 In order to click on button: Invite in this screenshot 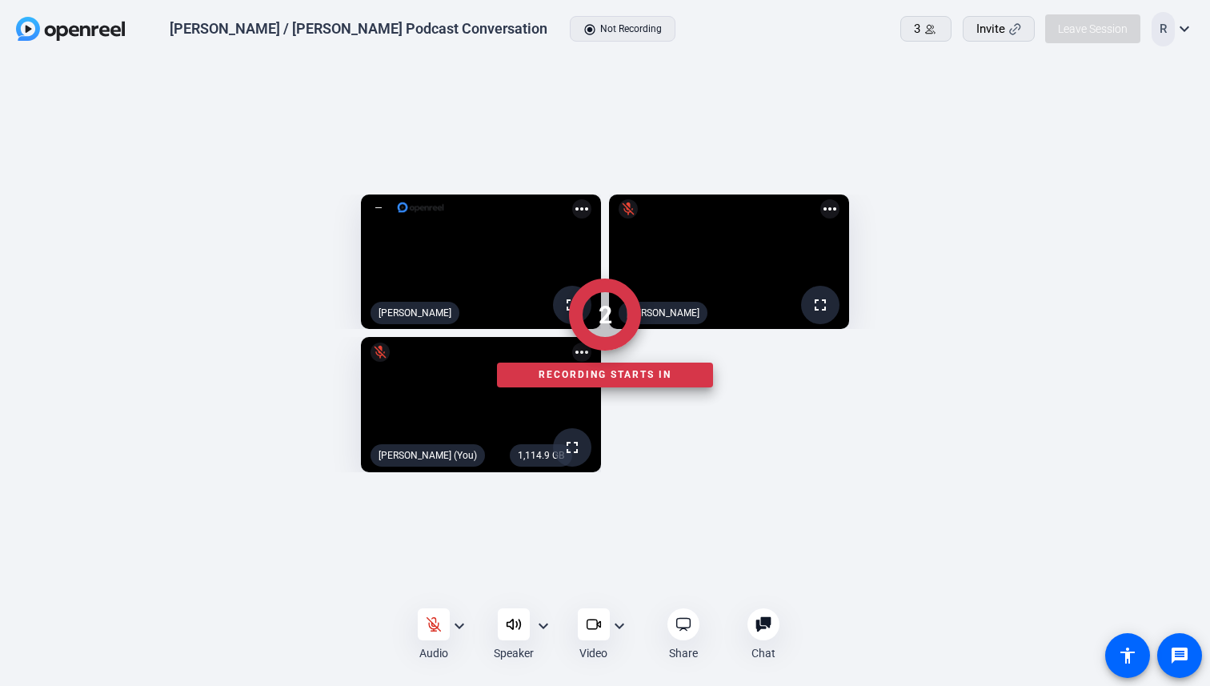, I will do `click(998, 29)`.